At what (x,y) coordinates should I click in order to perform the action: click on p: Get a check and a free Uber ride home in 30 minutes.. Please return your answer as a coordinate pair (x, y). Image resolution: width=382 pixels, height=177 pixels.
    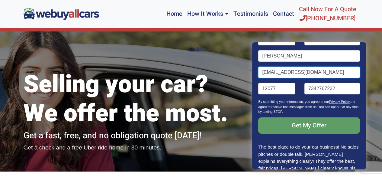
    Looking at the image, I should click on (134, 147).